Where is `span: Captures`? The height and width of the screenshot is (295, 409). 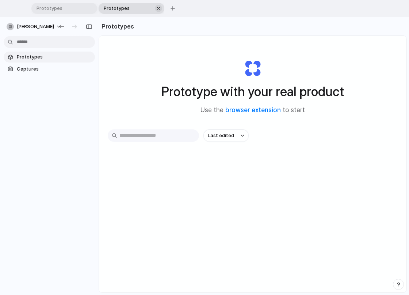 span: Captures is located at coordinates (54, 69).